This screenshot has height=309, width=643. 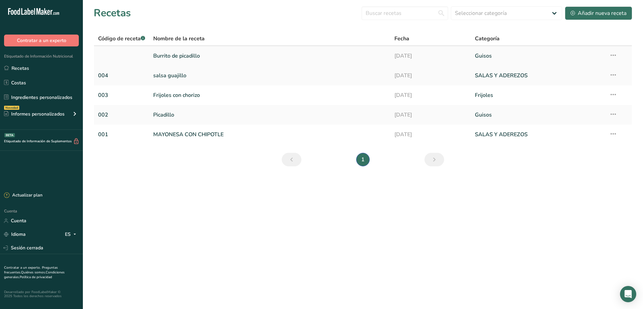 What do you see at coordinates (270, 115) in the screenshot?
I see `a: Picadillo` at bounding box center [270, 115].